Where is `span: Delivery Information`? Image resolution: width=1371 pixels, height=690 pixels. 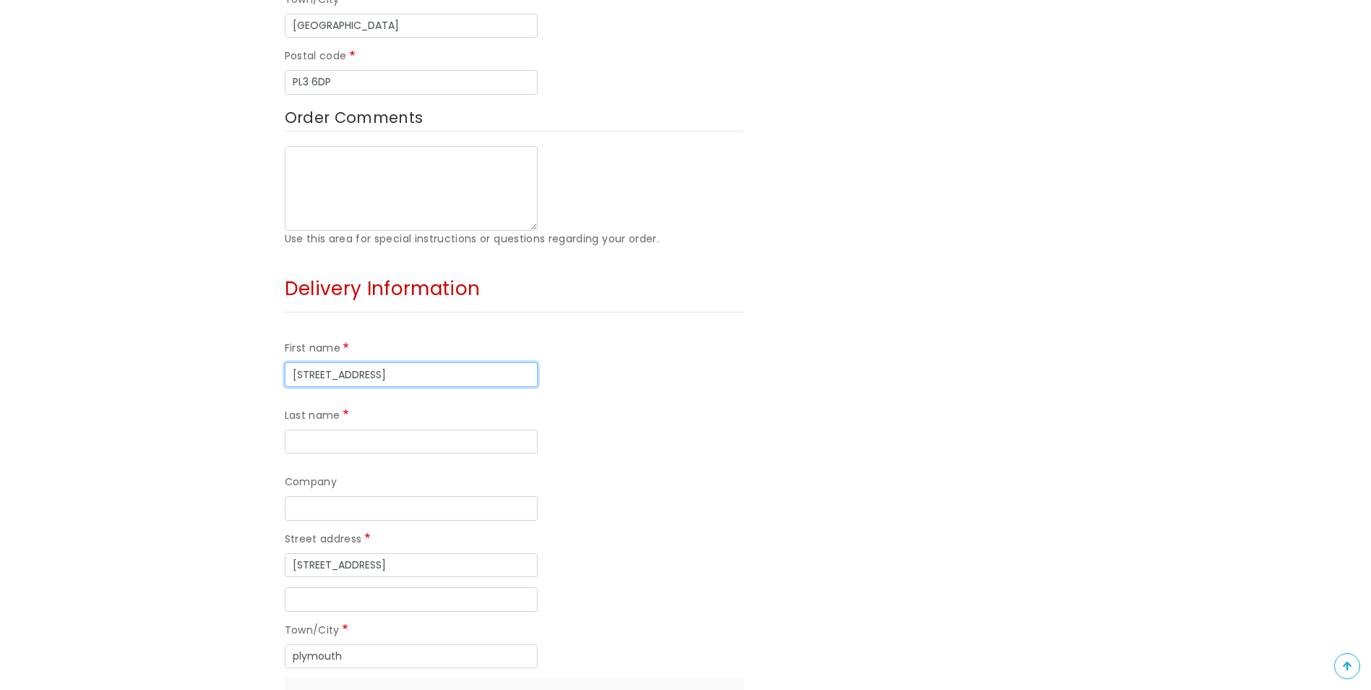
span: Delivery Information is located at coordinates (382, 288).